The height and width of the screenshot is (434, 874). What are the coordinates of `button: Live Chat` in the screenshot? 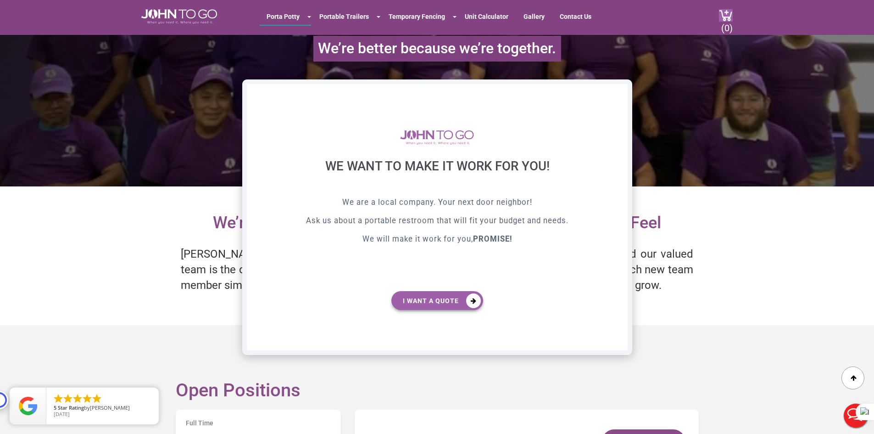 It's located at (856, 415).